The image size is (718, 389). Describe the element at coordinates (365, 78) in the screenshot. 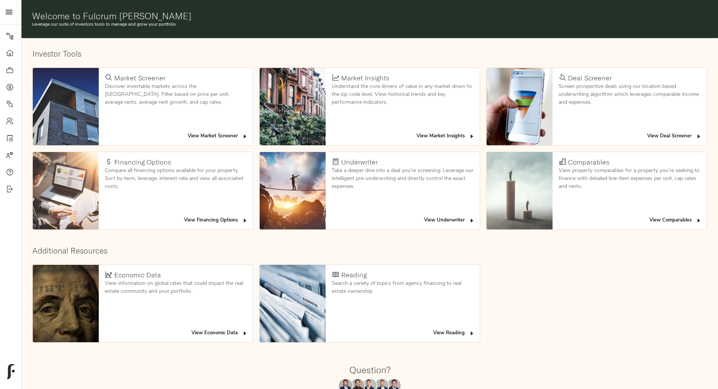

I see `h4: Market Insights` at that location.